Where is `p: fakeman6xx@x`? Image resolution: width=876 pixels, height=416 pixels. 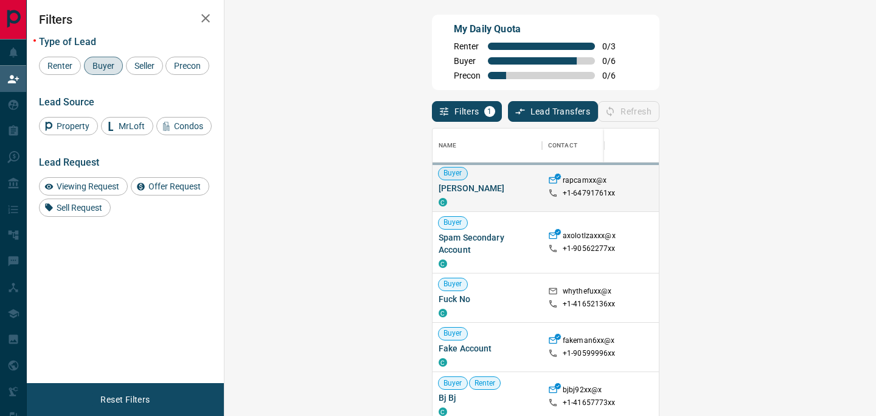
p: fakeman6xx@x is located at coordinates (589, 341).